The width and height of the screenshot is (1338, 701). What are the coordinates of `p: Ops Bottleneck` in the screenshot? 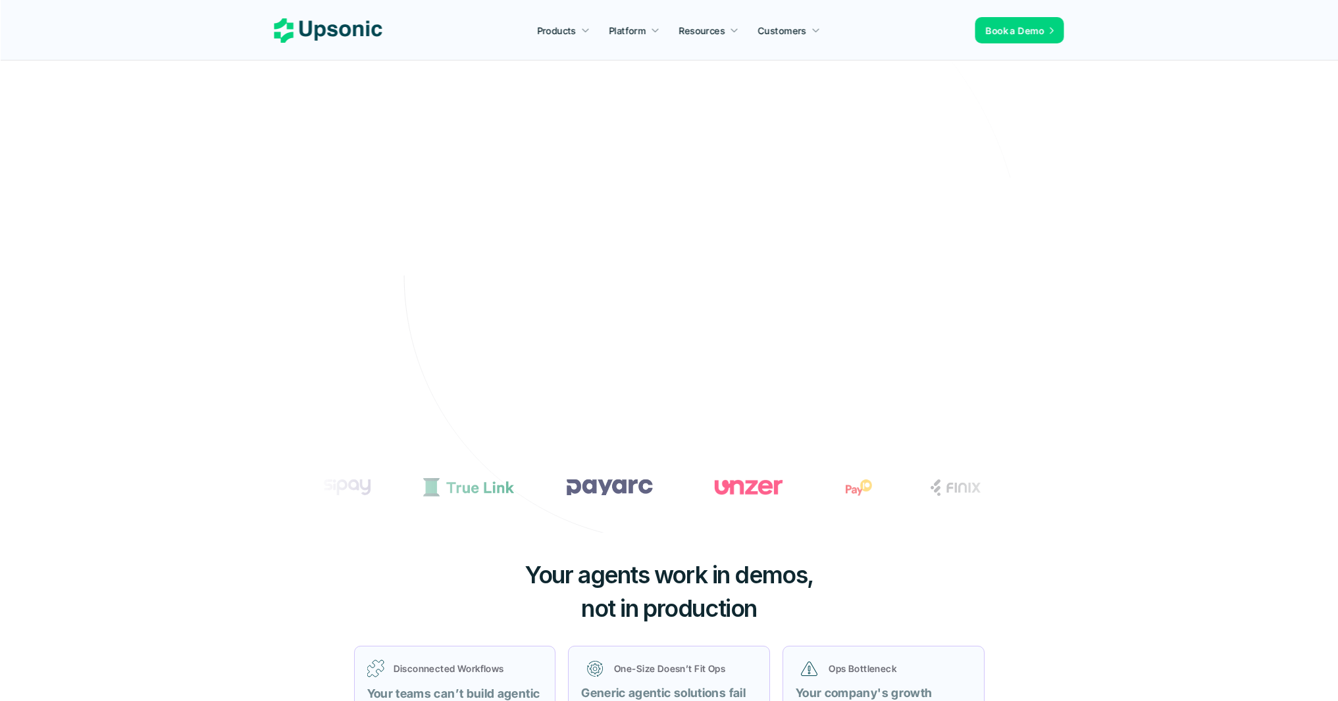 It's located at (897, 668).